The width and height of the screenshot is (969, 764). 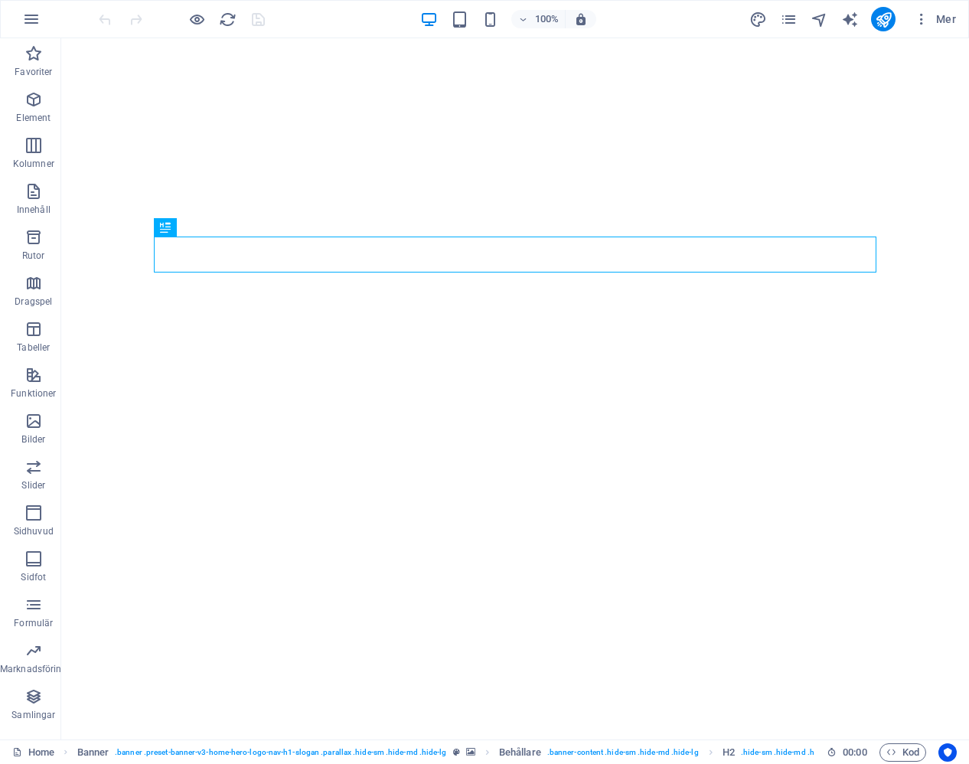 What do you see at coordinates (758, 19) in the screenshot?
I see `i: Design (Ctrl+Alt+Y)` at bounding box center [758, 19].